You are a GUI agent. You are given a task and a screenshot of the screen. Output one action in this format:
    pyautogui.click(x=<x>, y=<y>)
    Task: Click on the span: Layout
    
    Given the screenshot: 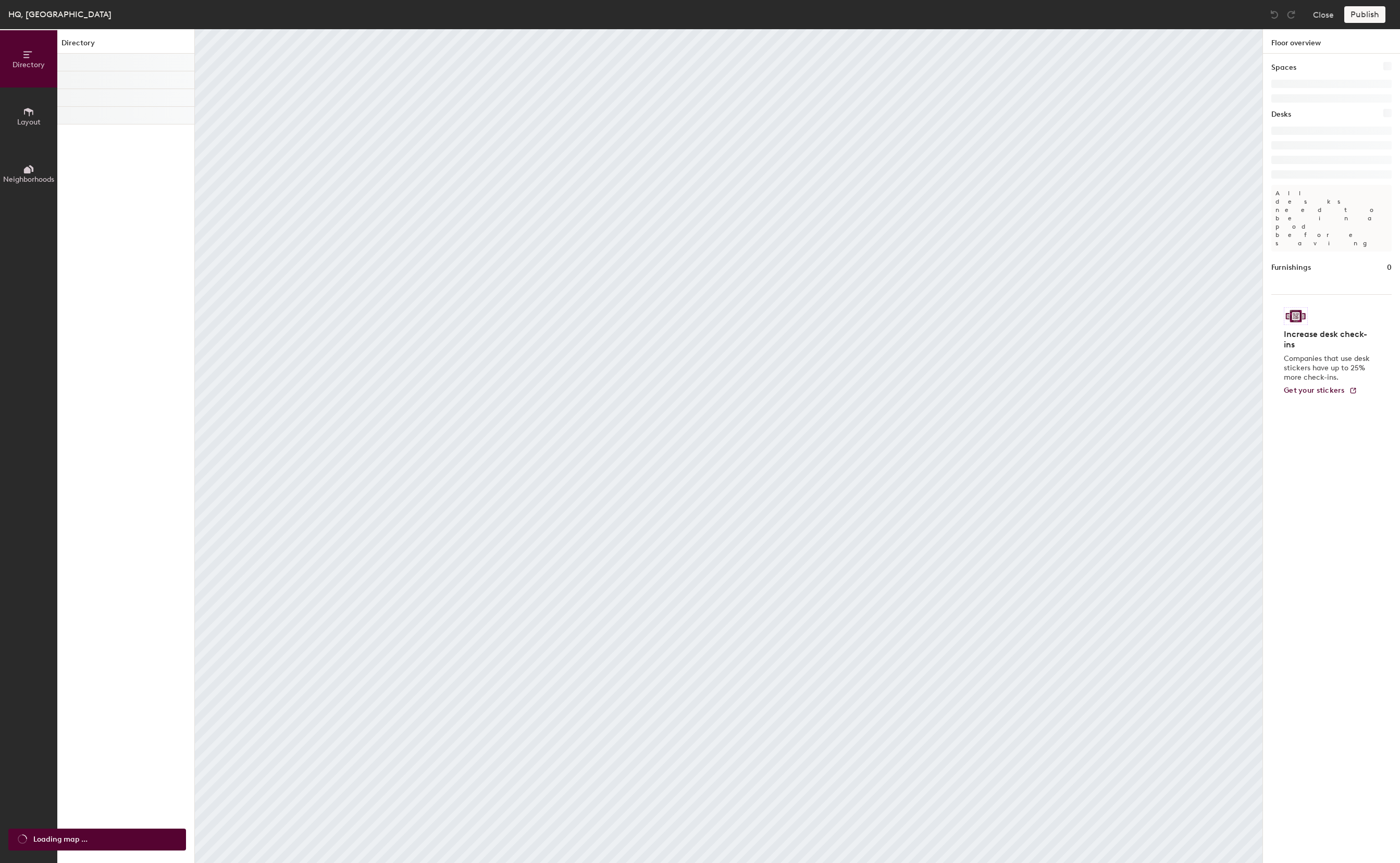 What is the action you would take?
    pyautogui.click(x=29, y=122)
    